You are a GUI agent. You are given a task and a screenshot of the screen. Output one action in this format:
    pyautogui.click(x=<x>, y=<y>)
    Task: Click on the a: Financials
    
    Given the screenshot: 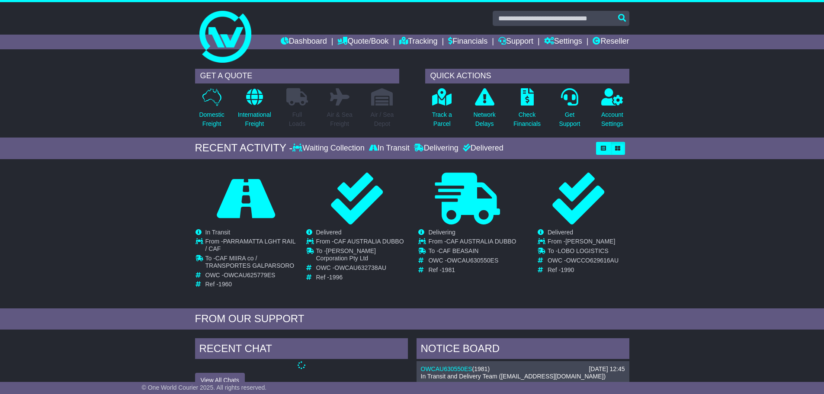 What is the action you would take?
    pyautogui.click(x=467, y=42)
    